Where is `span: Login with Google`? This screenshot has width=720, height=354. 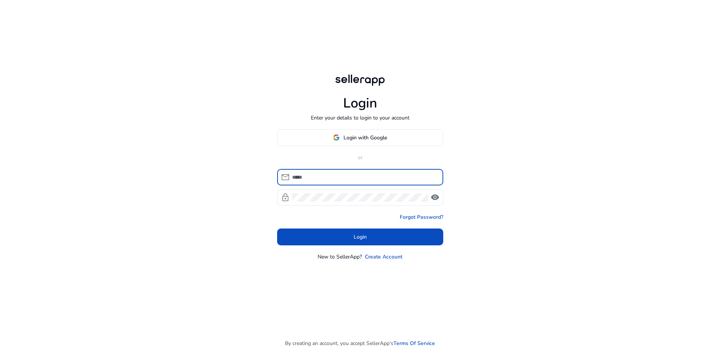
span: Login with Google is located at coordinates (365, 138).